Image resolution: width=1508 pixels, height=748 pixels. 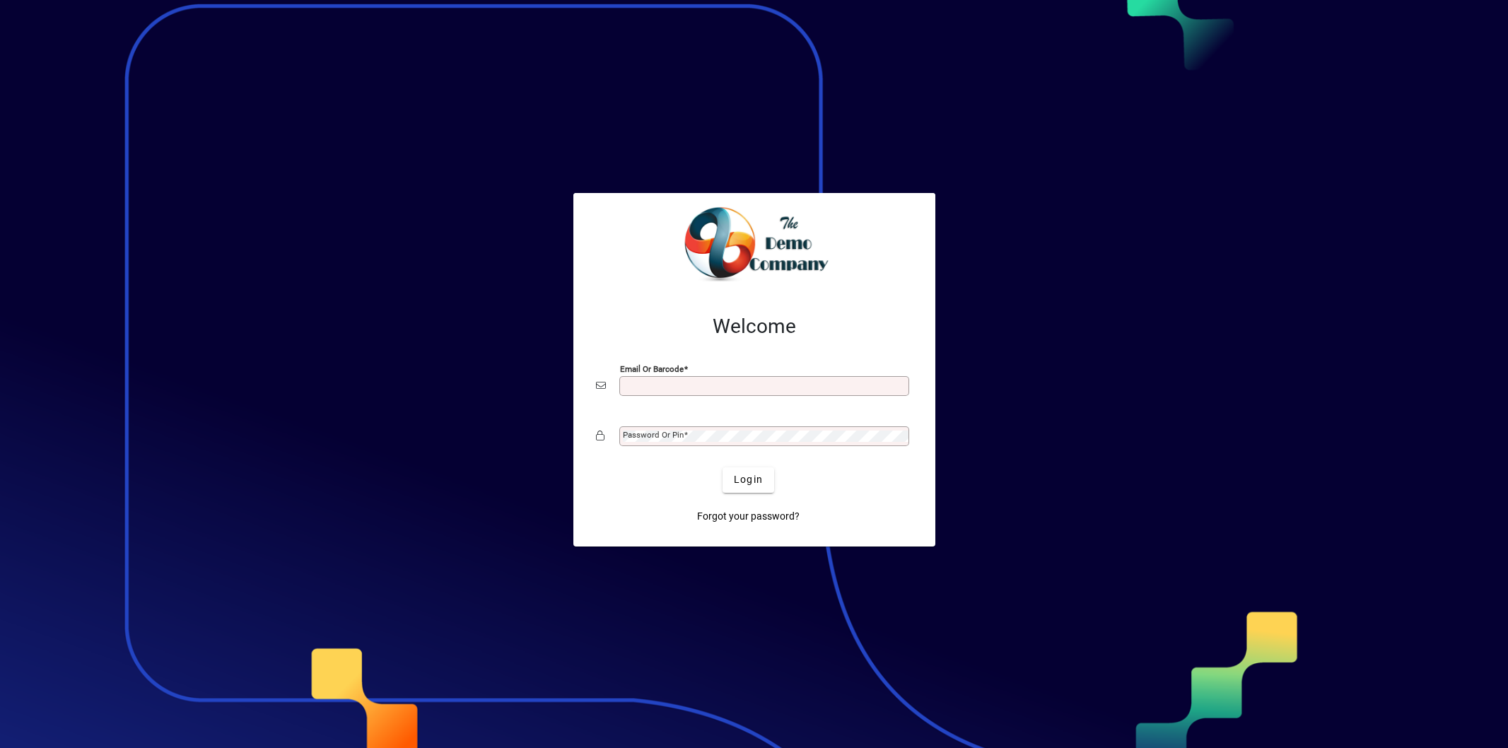 I want to click on mat-label: Email or Barcode, so click(x=652, y=368).